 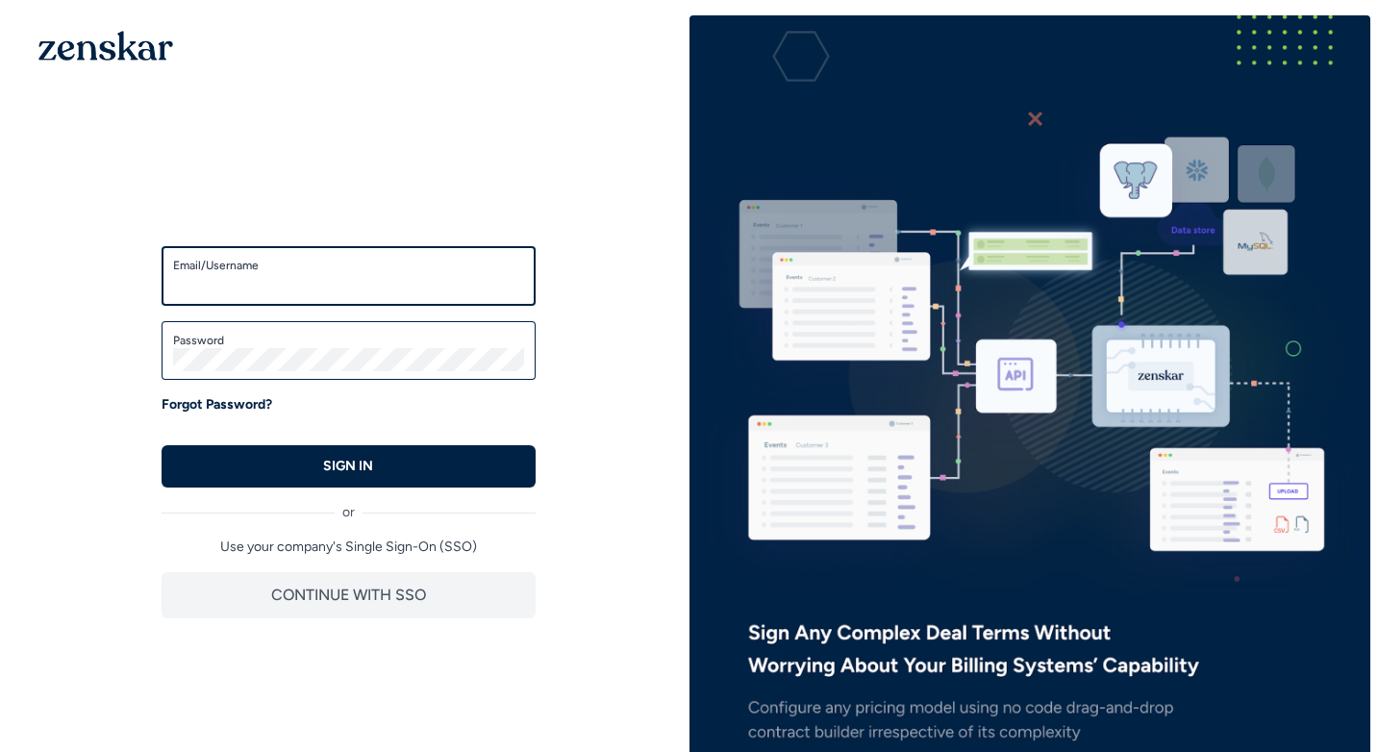 I want to click on img: 1OGAJ2xQqyY4LXKgY66KYq0eOWRCkrZdAb3gUhuVAqdWPZE9SRJmCz+oDMSn4zDLXe31Ii730ItAGKgCKgCCgCikA4Av8PJUP..., so click(x=106, y=45).